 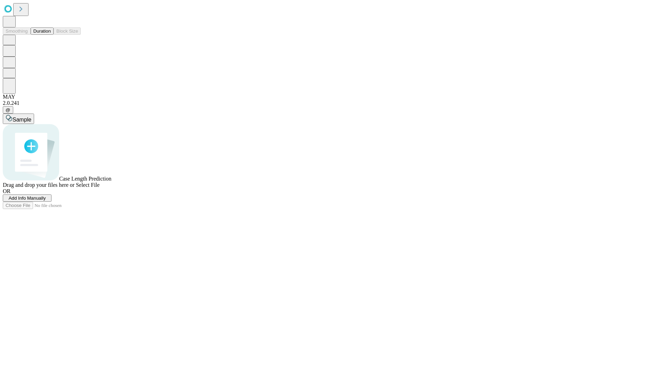 I want to click on button: Duration, so click(x=42, y=31).